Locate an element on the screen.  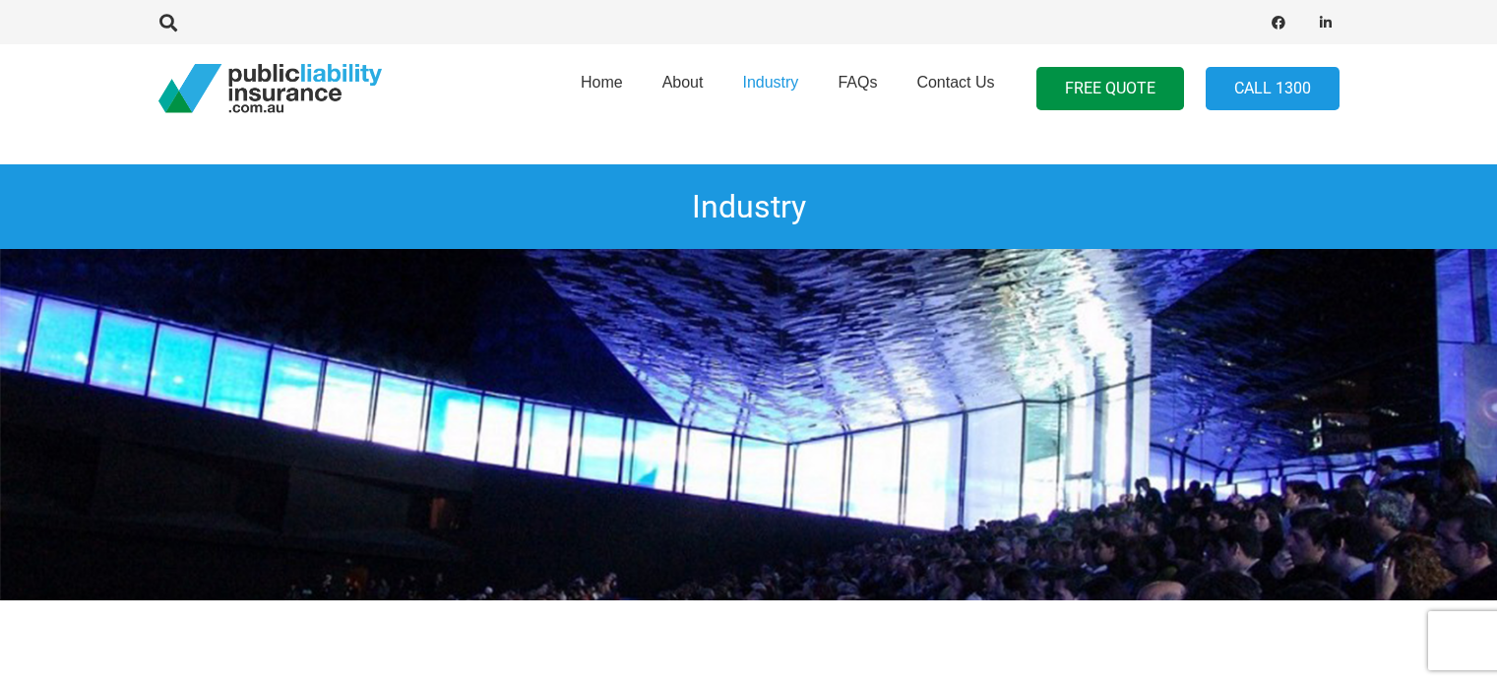
span: Industry is located at coordinates (770, 82).